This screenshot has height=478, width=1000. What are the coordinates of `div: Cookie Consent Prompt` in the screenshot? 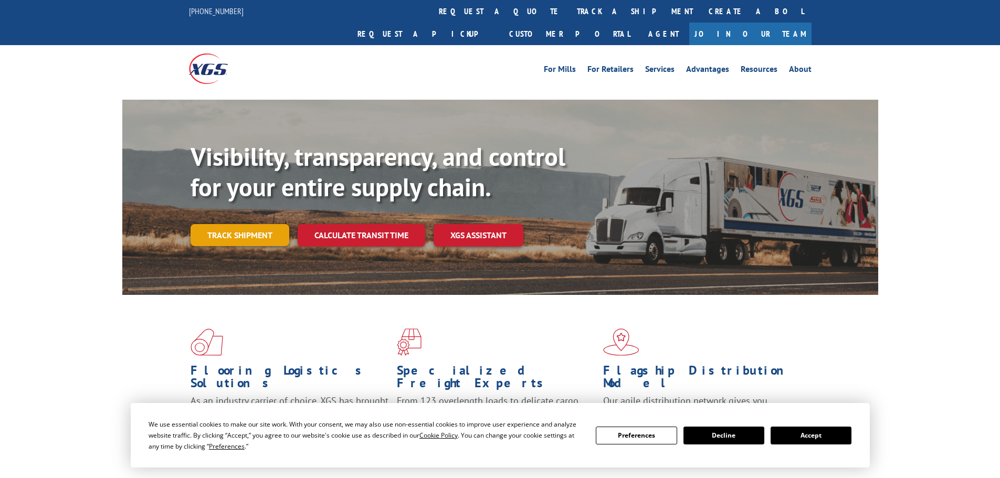 It's located at (500, 435).